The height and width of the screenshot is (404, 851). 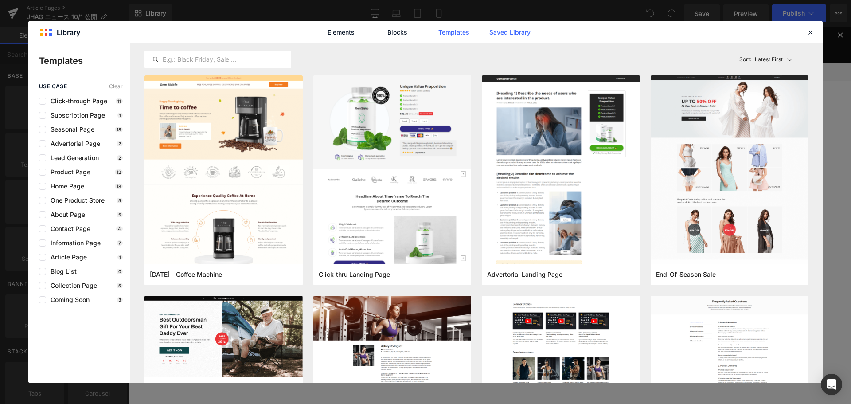 I want to click on span: Advertorial Page, so click(x=73, y=144).